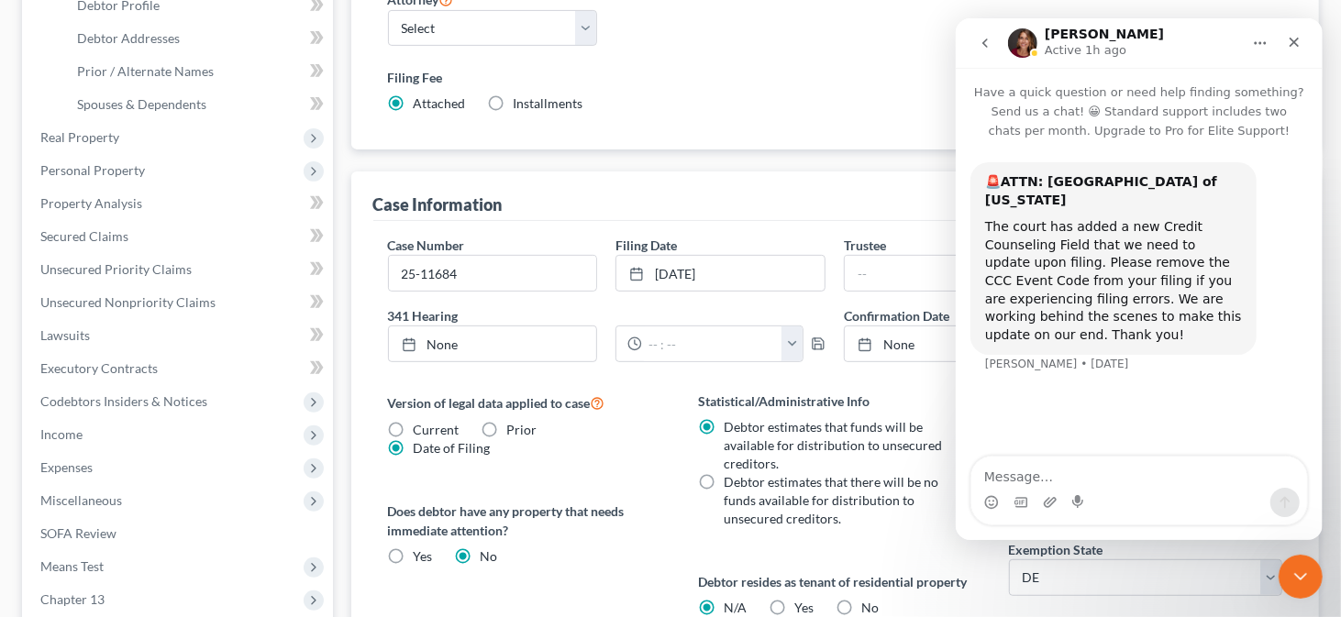 Image resolution: width=1341 pixels, height=617 pixels. What do you see at coordinates (78, 533) in the screenshot?
I see `span: SOFA Review` at bounding box center [78, 533].